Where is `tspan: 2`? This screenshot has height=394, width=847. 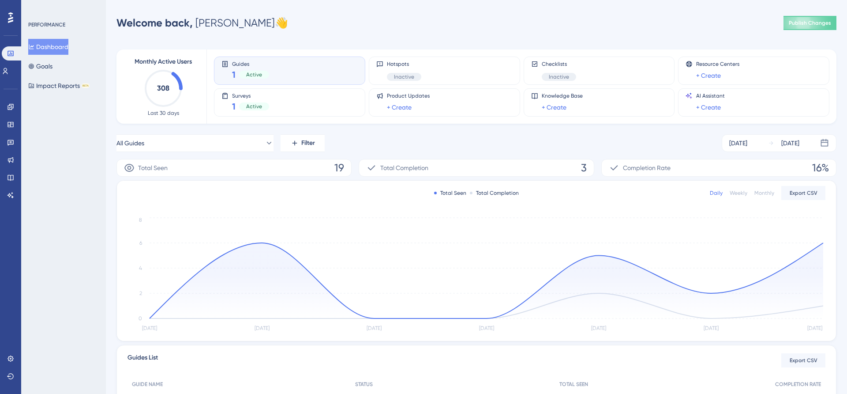 tspan: 2 is located at coordinates (141, 293).